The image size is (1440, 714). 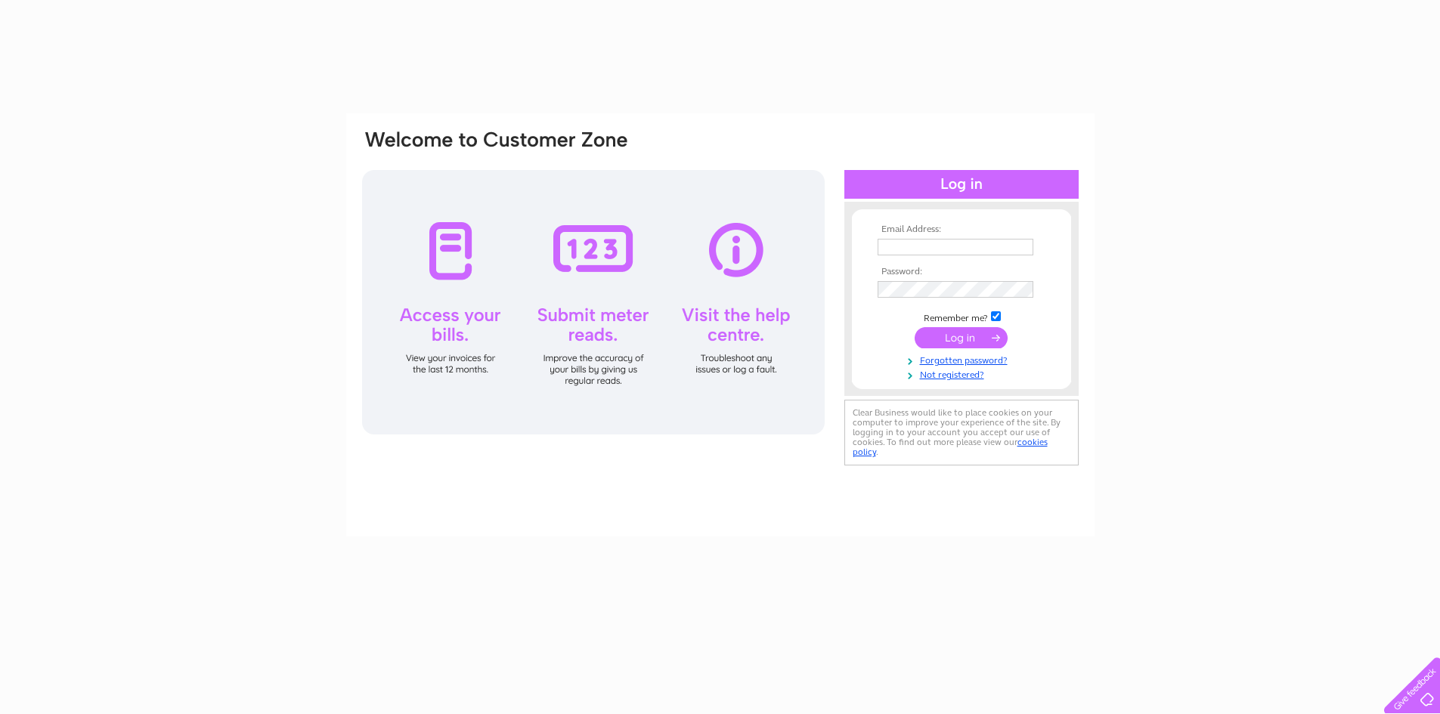 I want to click on th: Password:, so click(x=961, y=272).